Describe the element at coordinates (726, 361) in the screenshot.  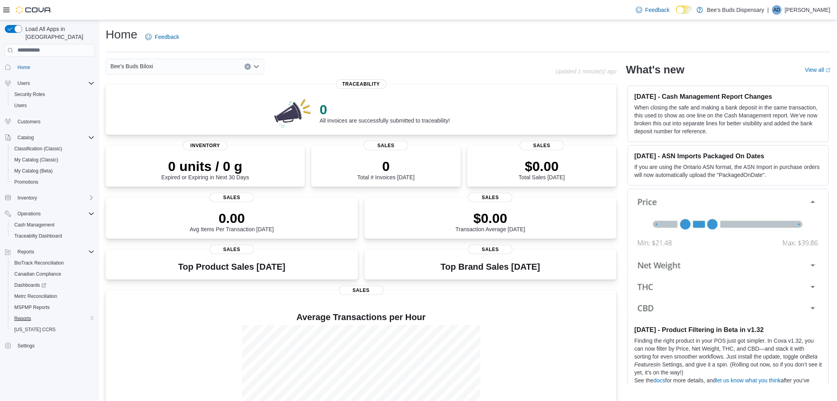
I see `em: Beta Features` at that location.